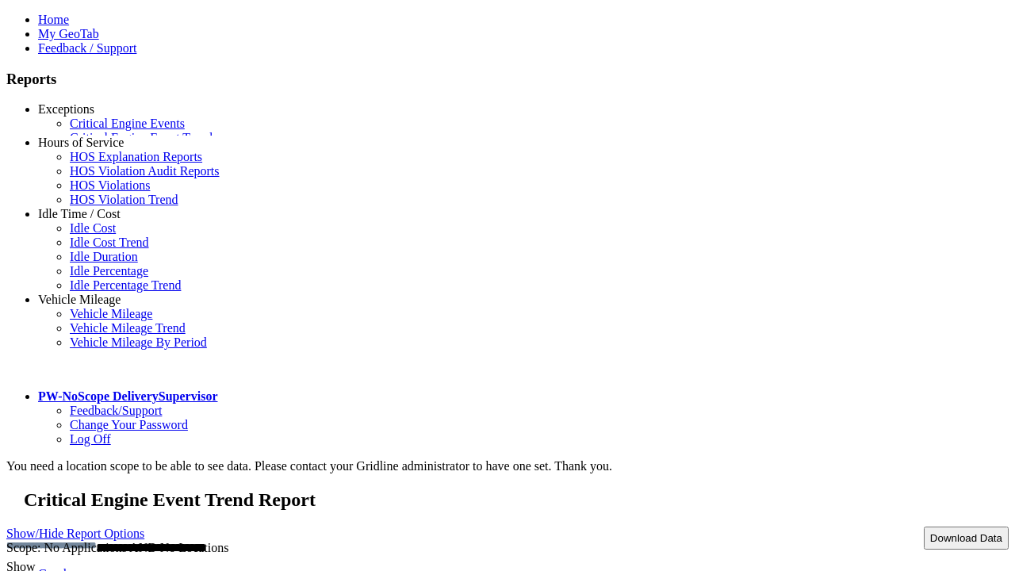 The width and height of the screenshot is (1015, 571). Describe the element at coordinates (138, 342) in the screenshot. I see `a: Vehicle Mileage By Period` at that location.